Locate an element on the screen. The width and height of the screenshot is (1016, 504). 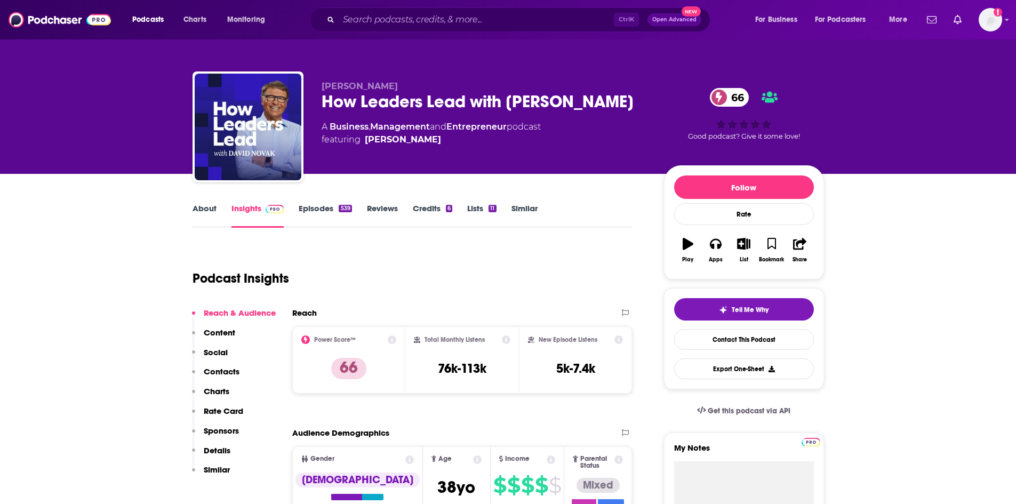
span: Get this podcast via API is located at coordinates (749, 411).